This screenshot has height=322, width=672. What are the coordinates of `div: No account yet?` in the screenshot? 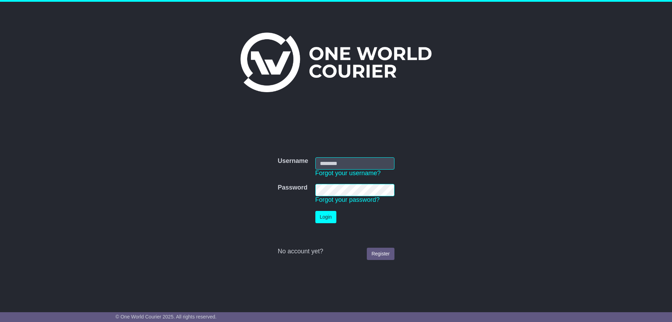 It's located at (335, 251).